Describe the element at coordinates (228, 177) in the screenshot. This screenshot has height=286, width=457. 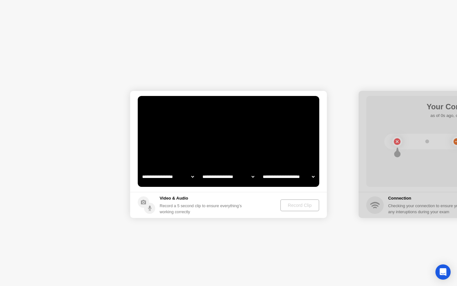
I see `select: Available speakers` at that location.